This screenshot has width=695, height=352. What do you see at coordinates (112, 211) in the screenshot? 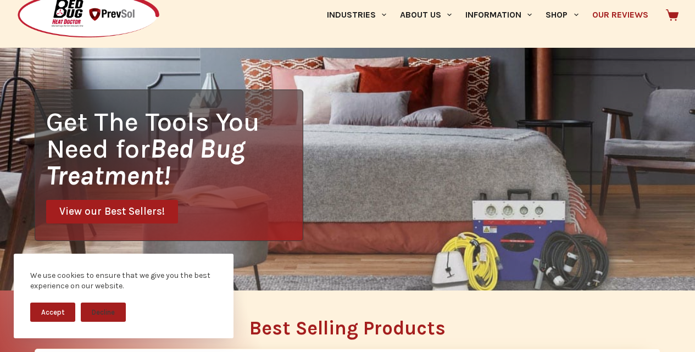
I see `a: View our Best Sellers!` at bounding box center [112, 211].